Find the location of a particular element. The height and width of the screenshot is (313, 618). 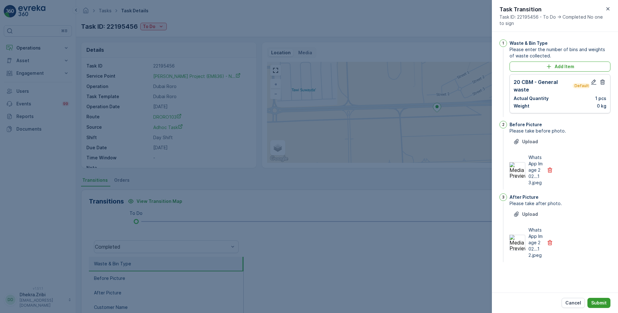

p: Default is located at coordinates (581, 86).